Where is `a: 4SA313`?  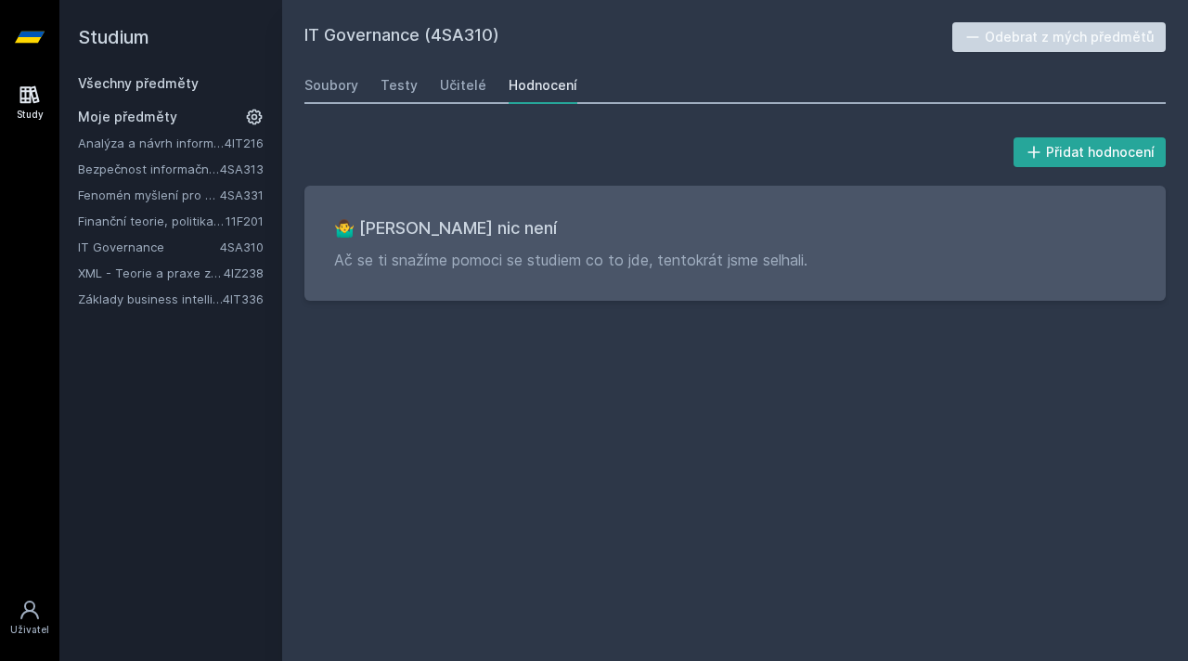
a: 4SA313 is located at coordinates (241, 169).